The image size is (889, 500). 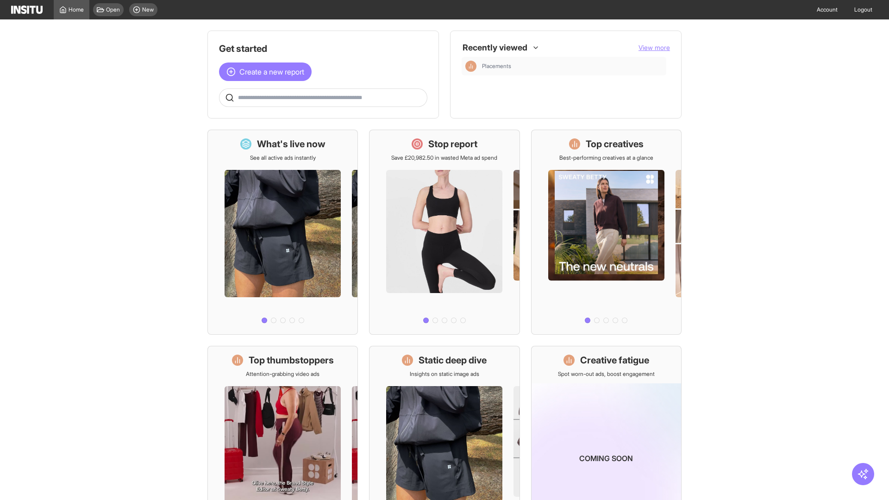 What do you see at coordinates (444, 374) in the screenshot?
I see `p: Insights on static image ads` at bounding box center [444, 374].